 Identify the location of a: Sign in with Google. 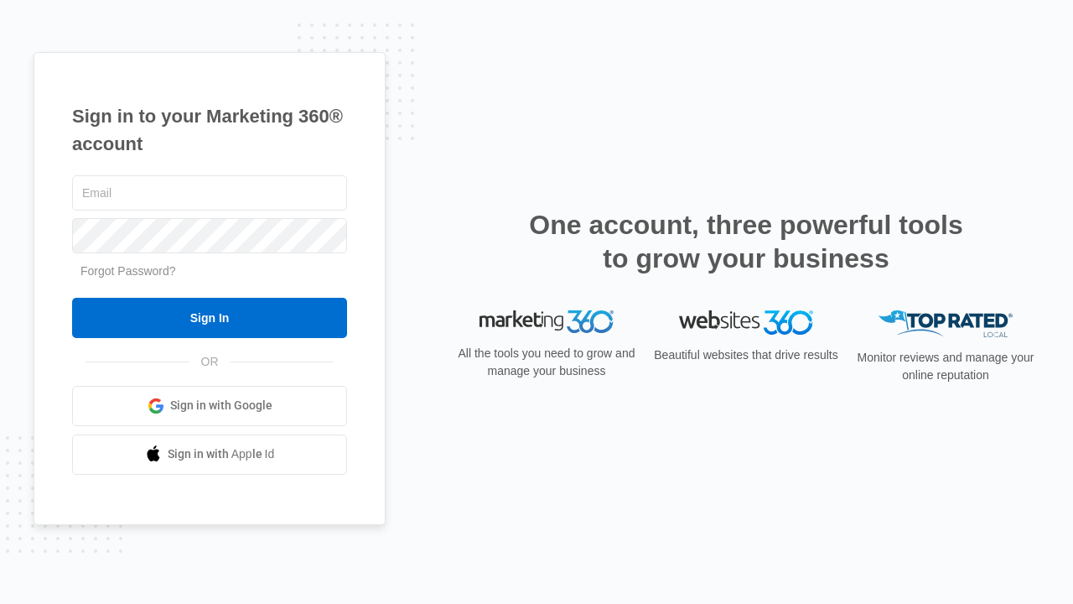
(210, 406).